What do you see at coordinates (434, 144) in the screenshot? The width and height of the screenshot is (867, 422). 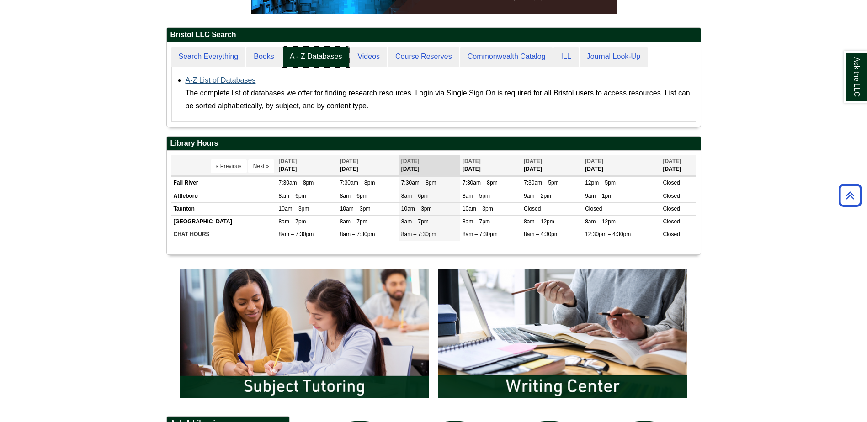 I see `h2: Library Hours` at bounding box center [434, 144].